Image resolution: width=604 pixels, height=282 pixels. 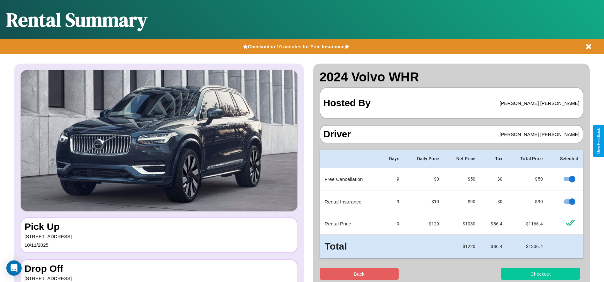 What do you see at coordinates (392, 159) in the screenshot?
I see `th: Days` at bounding box center [392, 159].